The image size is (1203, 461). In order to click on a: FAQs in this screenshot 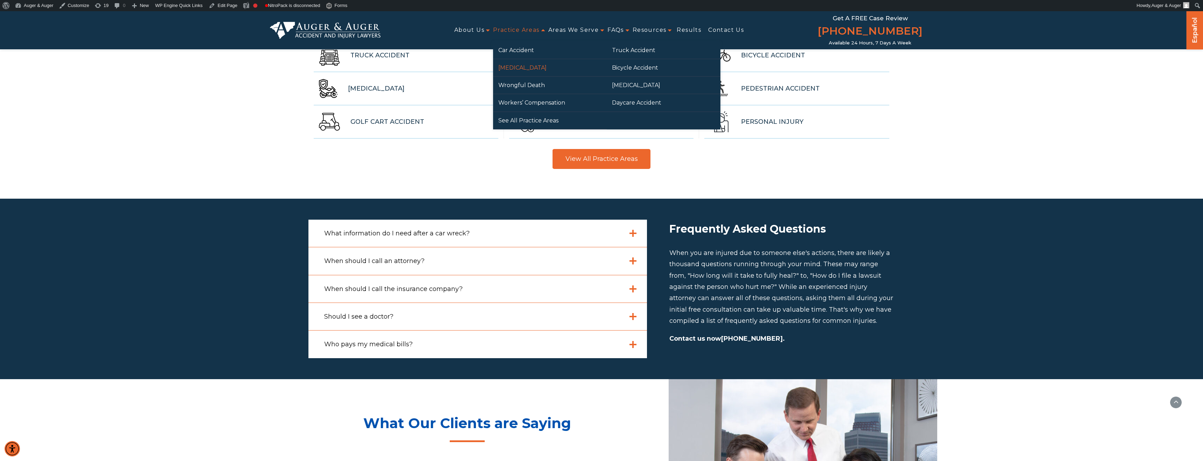, I will do `click(616, 30)`.